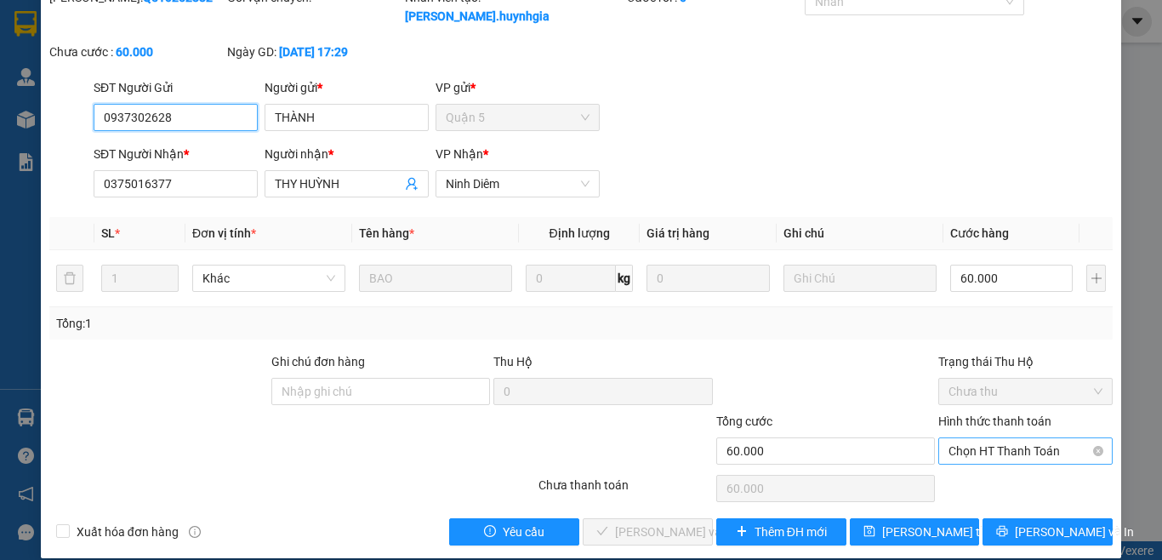 The image size is (1162, 560). What do you see at coordinates (136, 52) in the screenshot?
I see `div: Chưa cước :` at bounding box center [136, 52].